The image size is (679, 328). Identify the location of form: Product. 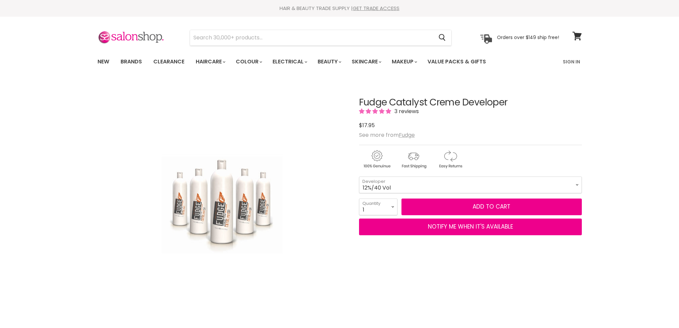
(321, 38).